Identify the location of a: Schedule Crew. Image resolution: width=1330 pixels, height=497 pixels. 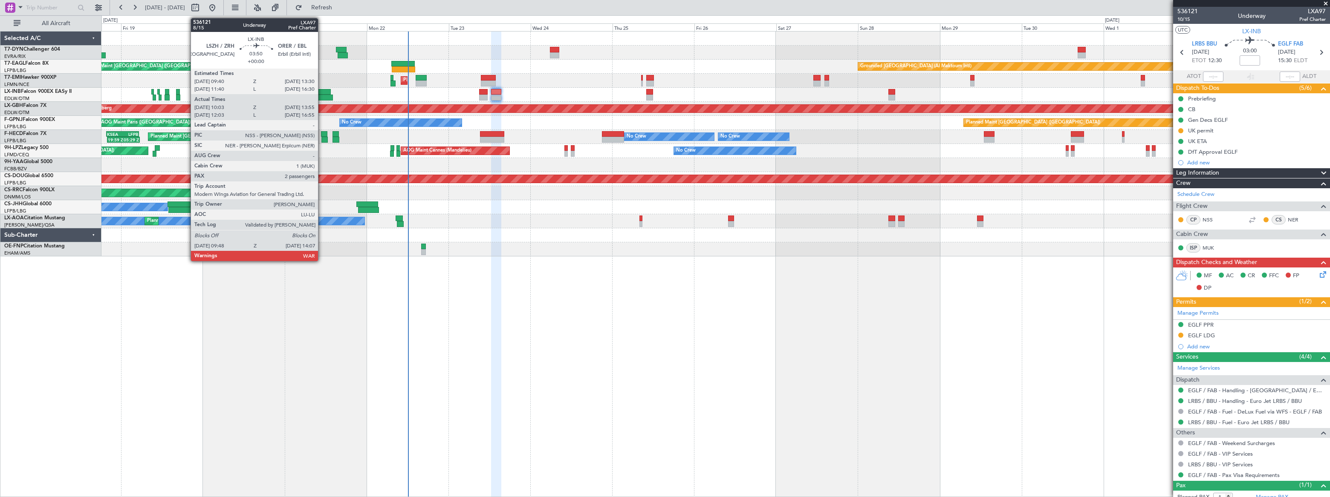
(1195, 195).